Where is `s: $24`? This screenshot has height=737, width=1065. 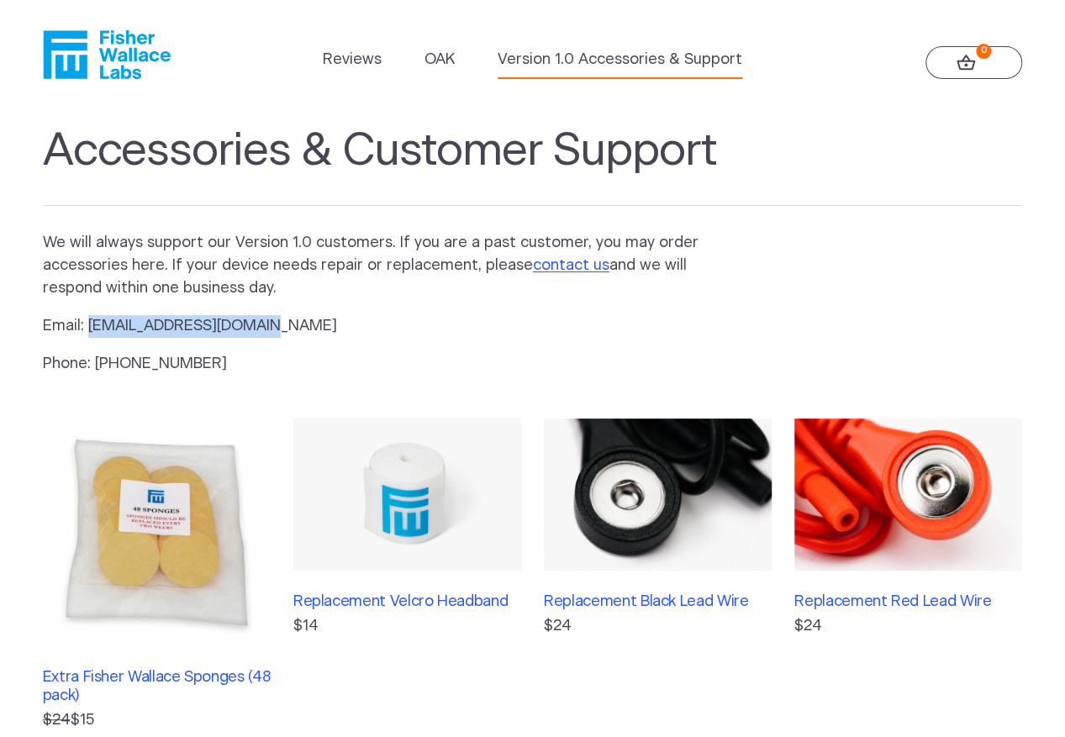 s: $24 is located at coordinates (56, 720).